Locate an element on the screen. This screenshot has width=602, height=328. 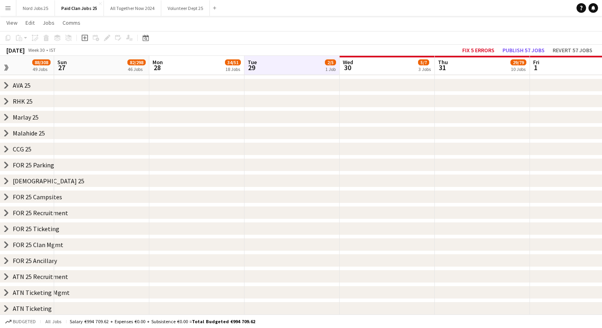
div: ATN Ticketing is located at coordinates (32, 308).